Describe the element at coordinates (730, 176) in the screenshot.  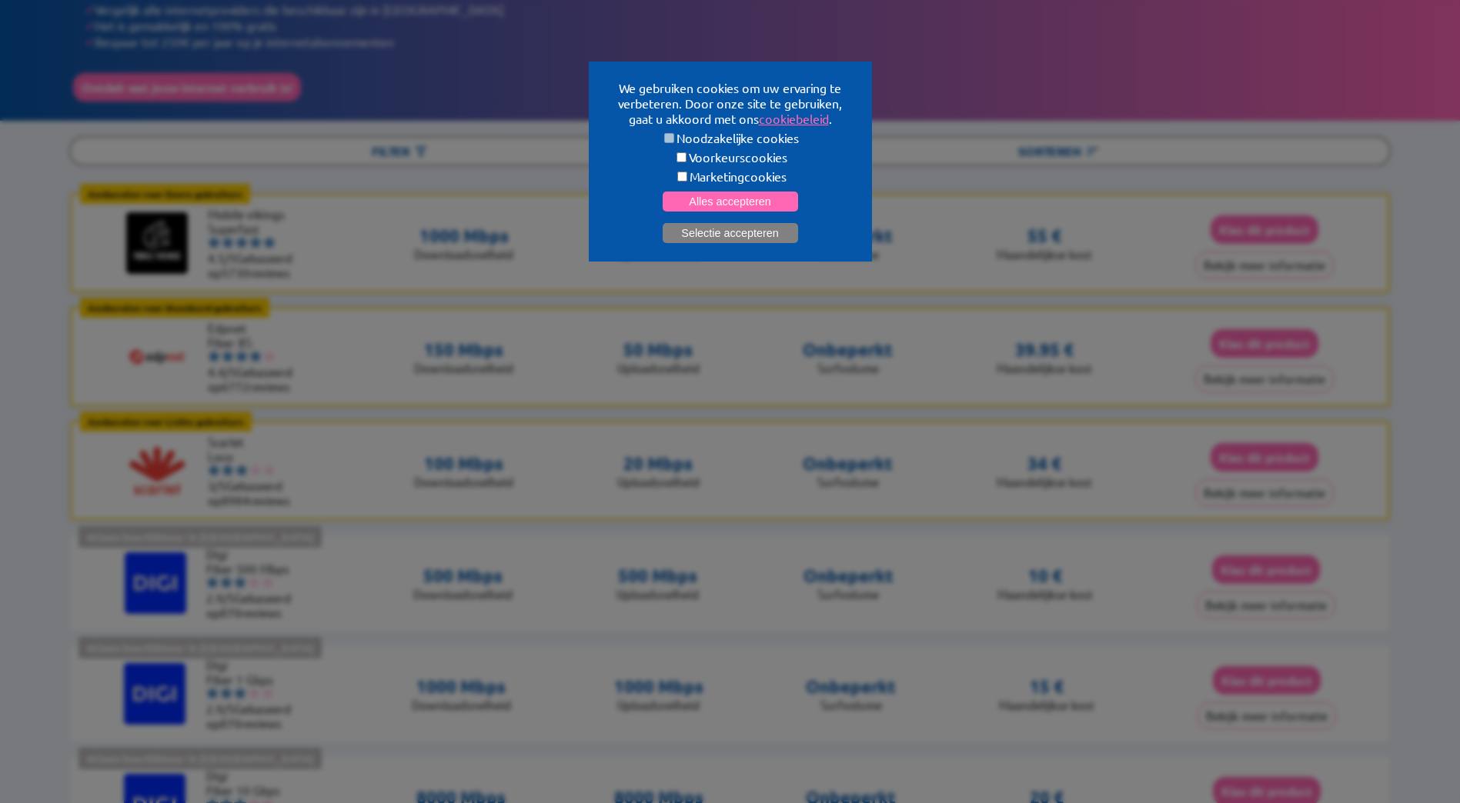
I see `label: Marketingcookies` at that location.